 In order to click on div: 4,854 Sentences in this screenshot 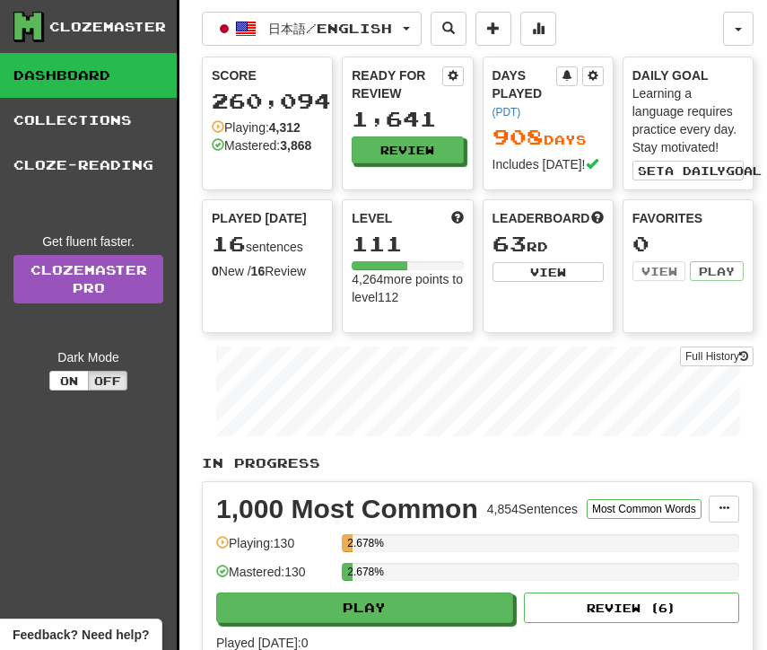, I will do `click(532, 509)`.